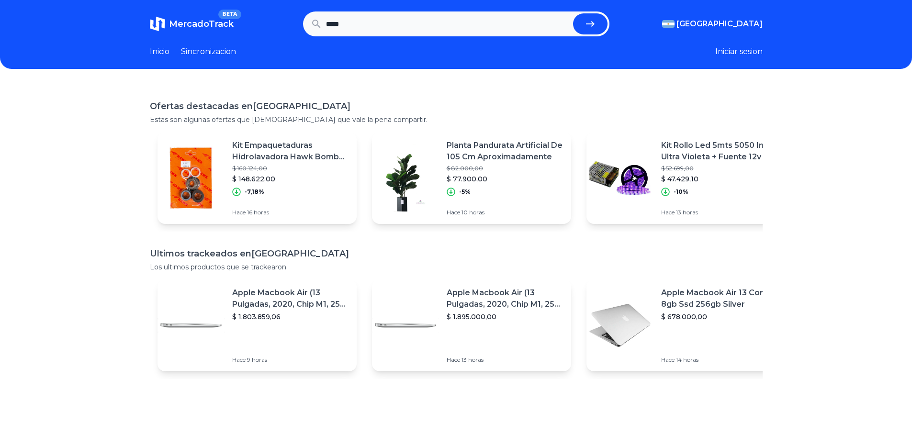 The height and width of the screenshot is (445, 912). What do you see at coordinates (291, 360) in the screenshot?
I see `p: Hace 9 horas` at bounding box center [291, 360].